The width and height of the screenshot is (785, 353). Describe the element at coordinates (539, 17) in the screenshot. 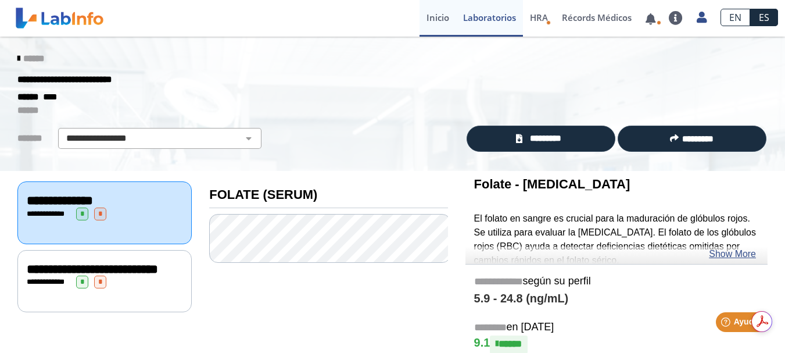

I see `span: HRA` at that location.